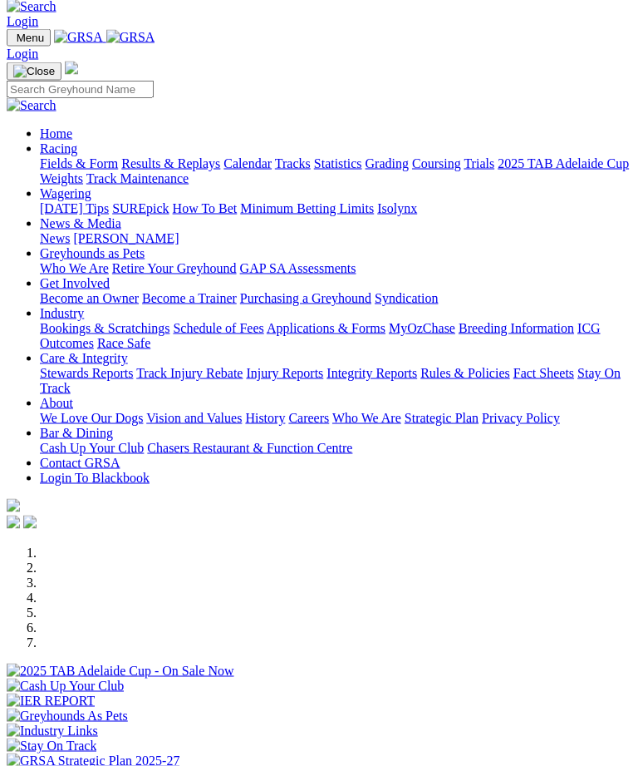  Describe the element at coordinates (564, 163) in the screenshot. I see `a: 2025 TAB Adelaide Cup` at that location.